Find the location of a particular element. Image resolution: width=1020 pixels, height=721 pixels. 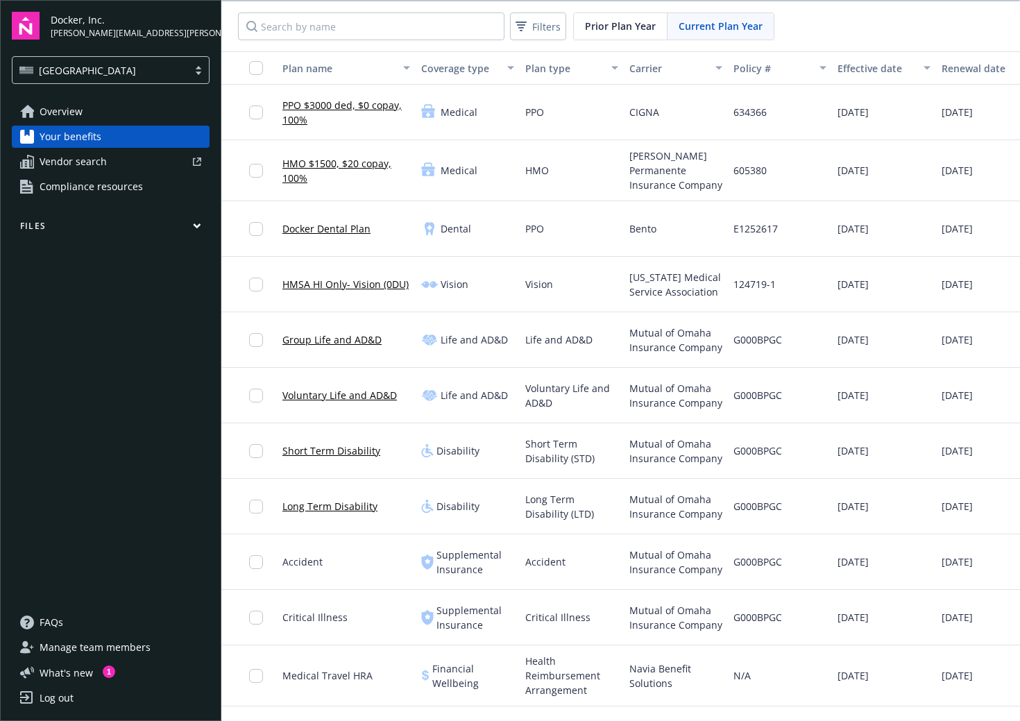

a: Overview is located at coordinates (110, 112).